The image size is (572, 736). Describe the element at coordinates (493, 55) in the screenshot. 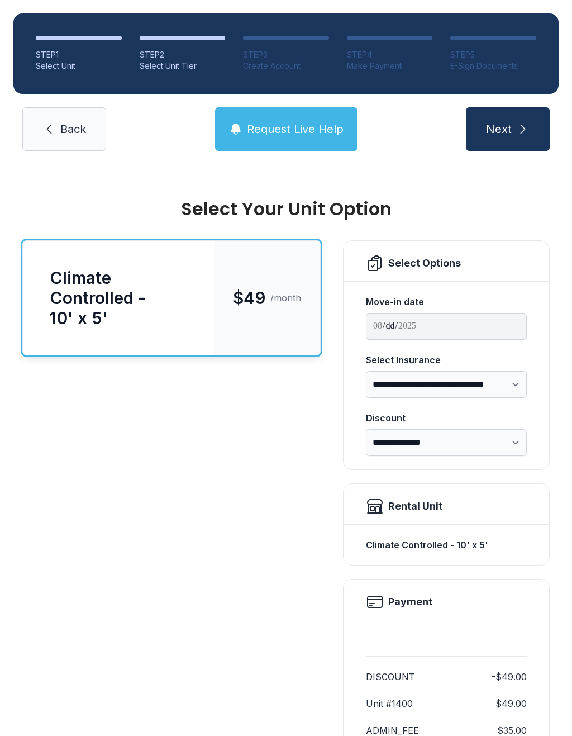

I see `div: STEP 5` at that location.